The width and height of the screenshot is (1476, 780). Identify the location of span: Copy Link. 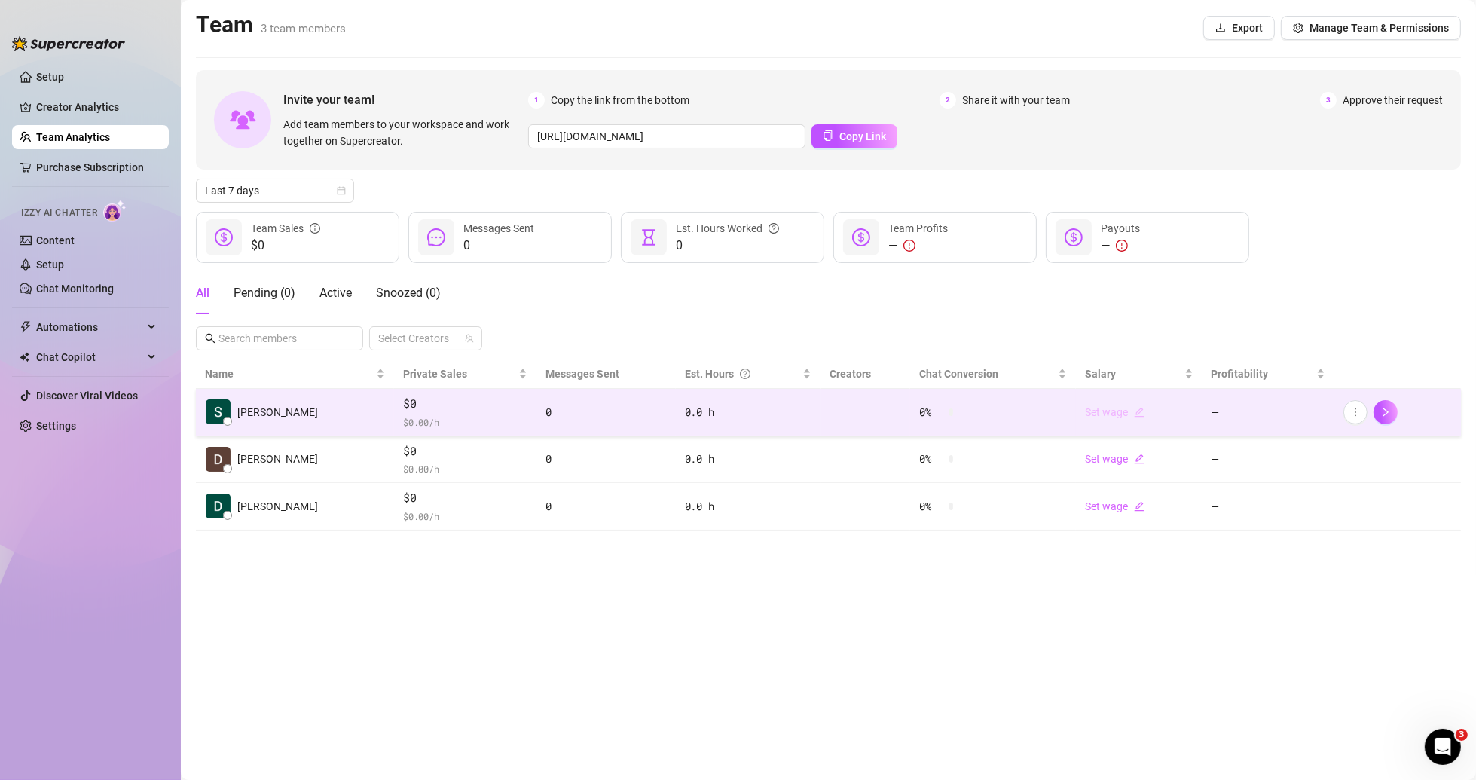
(863, 136).